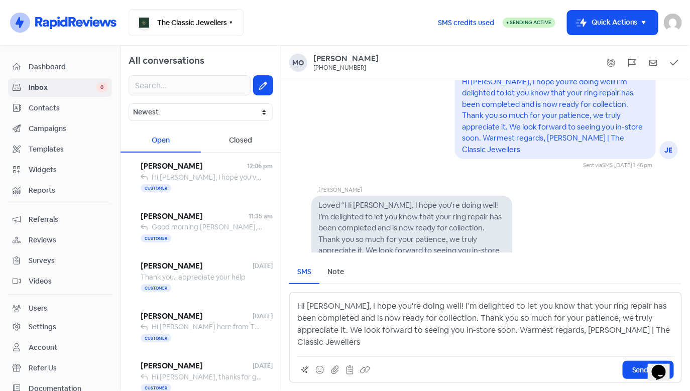 This screenshot has height=391, width=690. I want to click on span: Widgets, so click(68, 170).